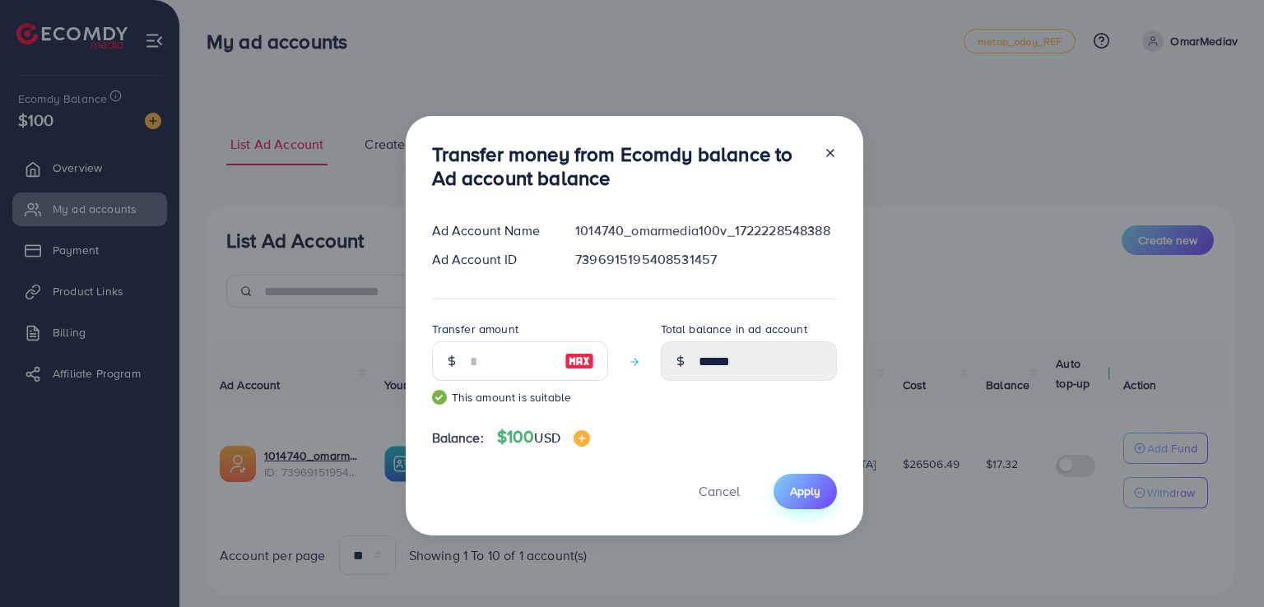 The height and width of the screenshot is (607, 1264). Describe the element at coordinates (705, 259) in the screenshot. I see `div: 7396915195408531457` at that location.